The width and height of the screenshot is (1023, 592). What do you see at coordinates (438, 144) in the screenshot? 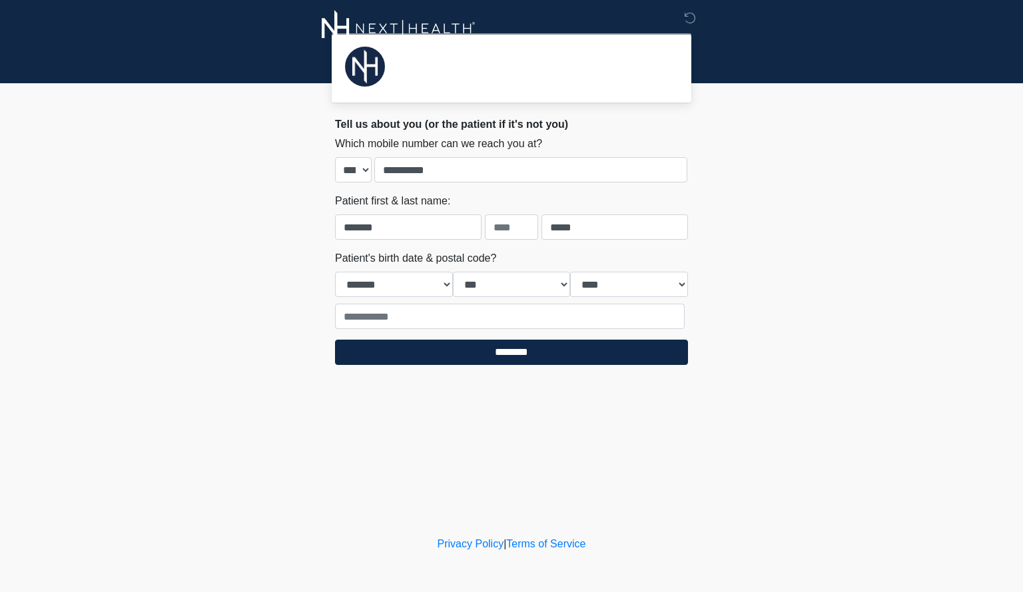
I see `label: Which mobile number can we reach you at?` at bounding box center [438, 144].